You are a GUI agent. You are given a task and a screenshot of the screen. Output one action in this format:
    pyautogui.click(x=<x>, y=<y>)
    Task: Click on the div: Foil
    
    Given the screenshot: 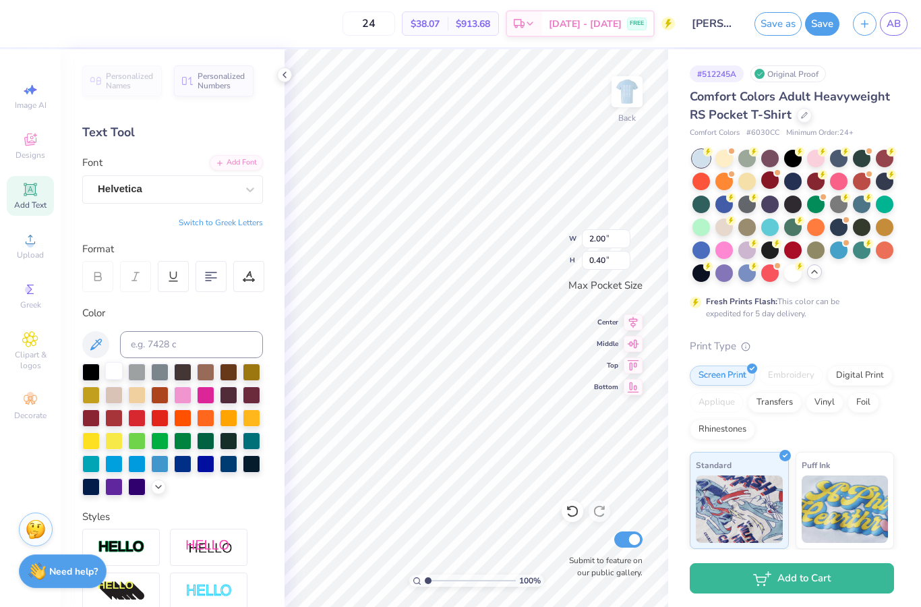 What is the action you would take?
    pyautogui.click(x=863, y=403)
    